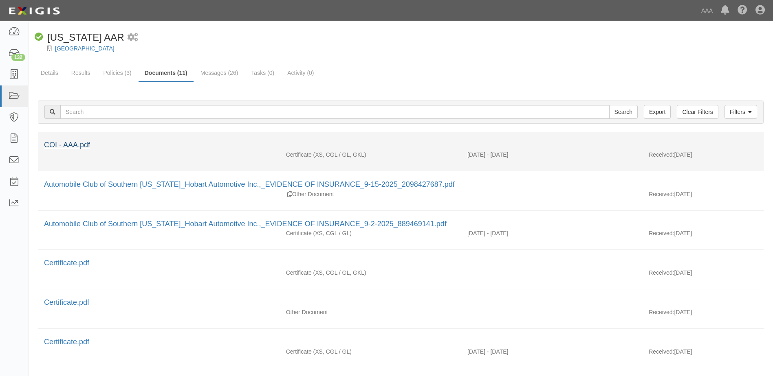 This screenshot has width=773, height=376. Describe the element at coordinates (262, 73) in the screenshot. I see `a: Tasks (0)` at that location.